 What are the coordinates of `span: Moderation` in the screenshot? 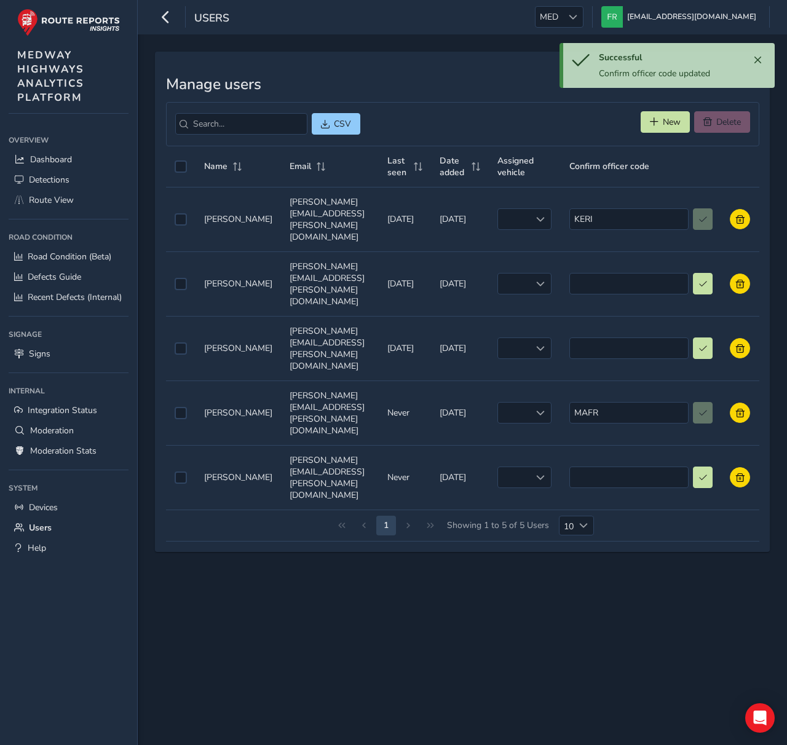 It's located at (52, 430).